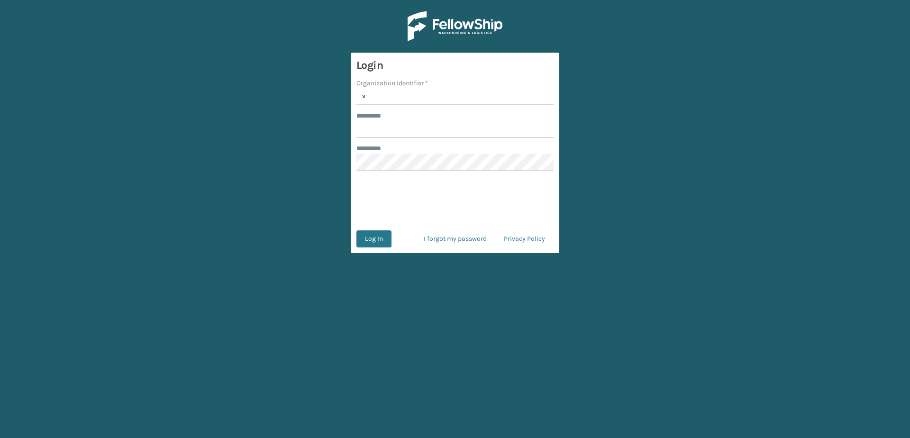 The image size is (910, 438). Describe the element at coordinates (455, 26) in the screenshot. I see `img: Logo` at that location.